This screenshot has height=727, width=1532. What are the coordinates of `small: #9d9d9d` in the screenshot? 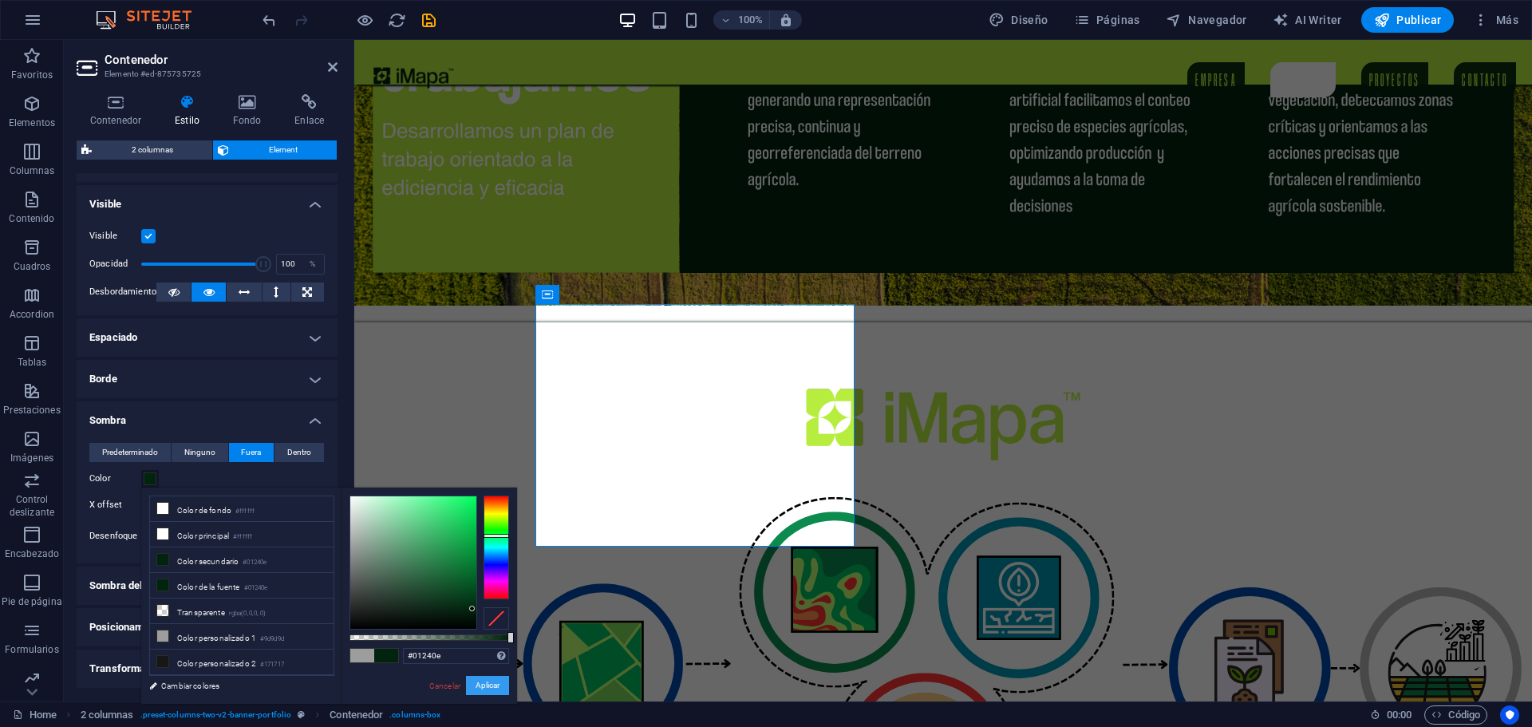 It's located at (272, 639).